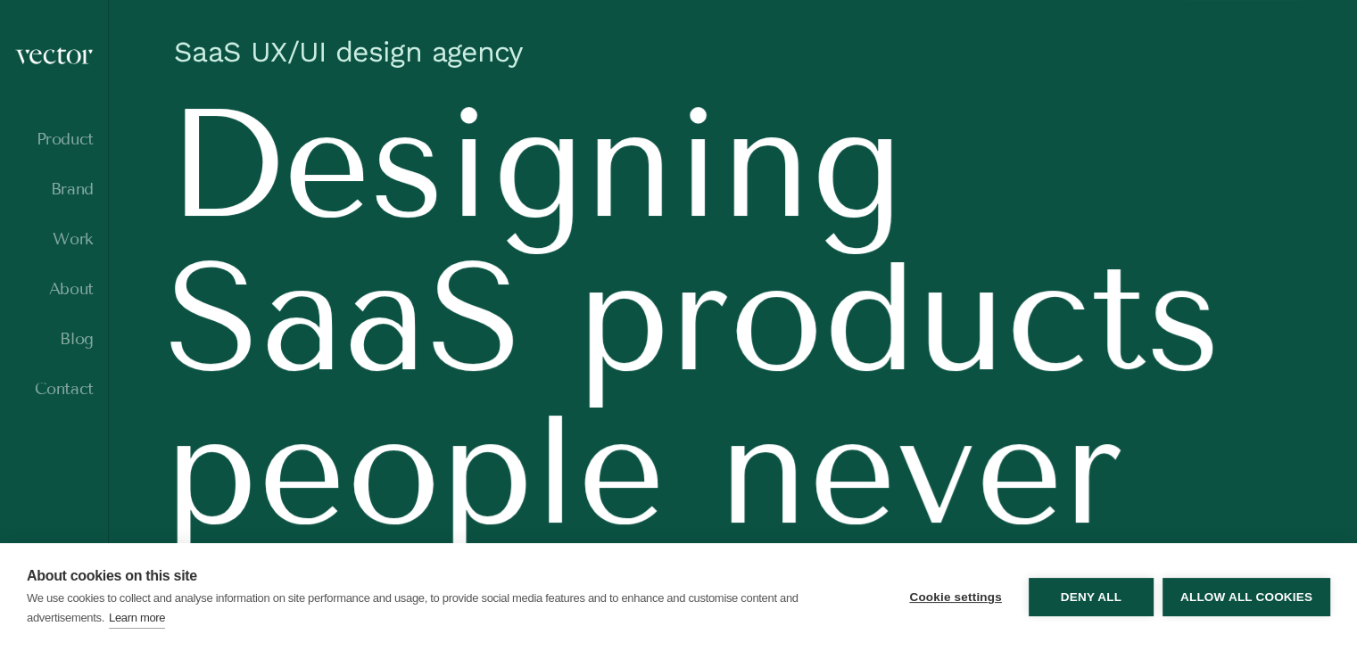 The width and height of the screenshot is (1357, 651). What do you see at coordinates (54, 239) in the screenshot?
I see `a: Work` at bounding box center [54, 239].